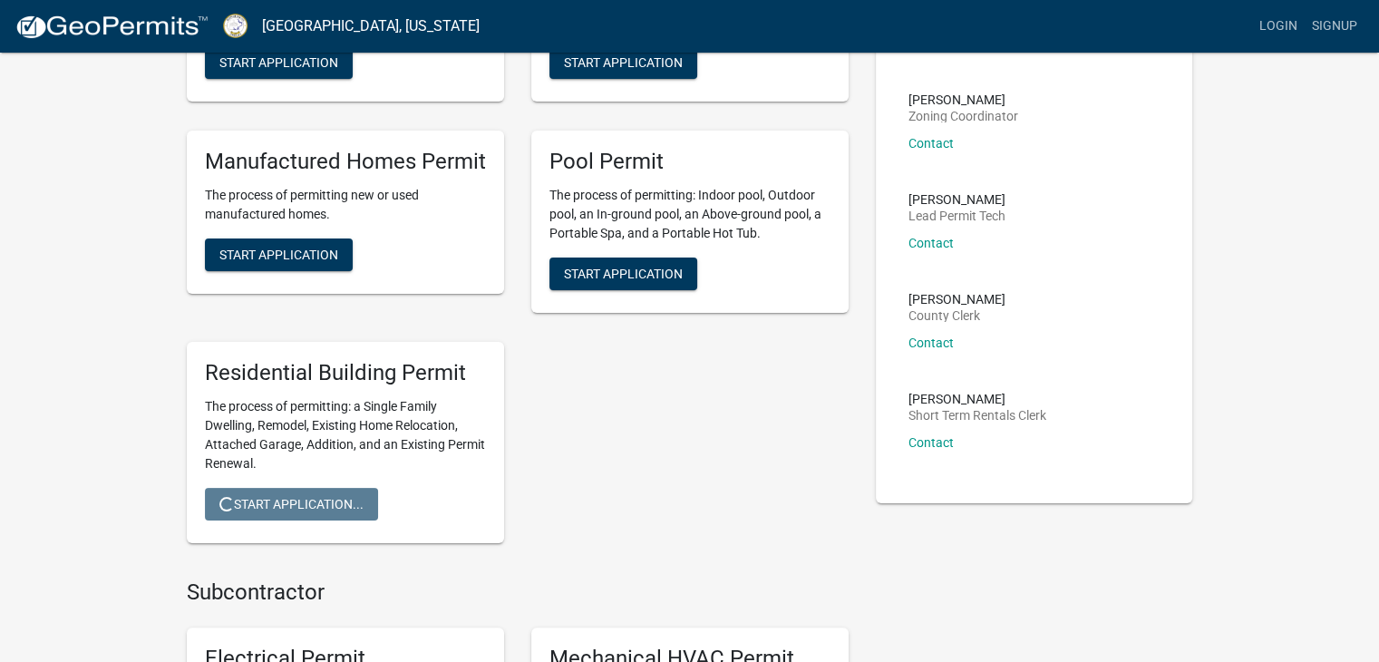 This screenshot has height=662, width=1379. I want to click on p: The process of permitting: Indoor pool, Outdoor pool, an In-ground pool, an Above-ground pool, a ..., so click(690, 214).